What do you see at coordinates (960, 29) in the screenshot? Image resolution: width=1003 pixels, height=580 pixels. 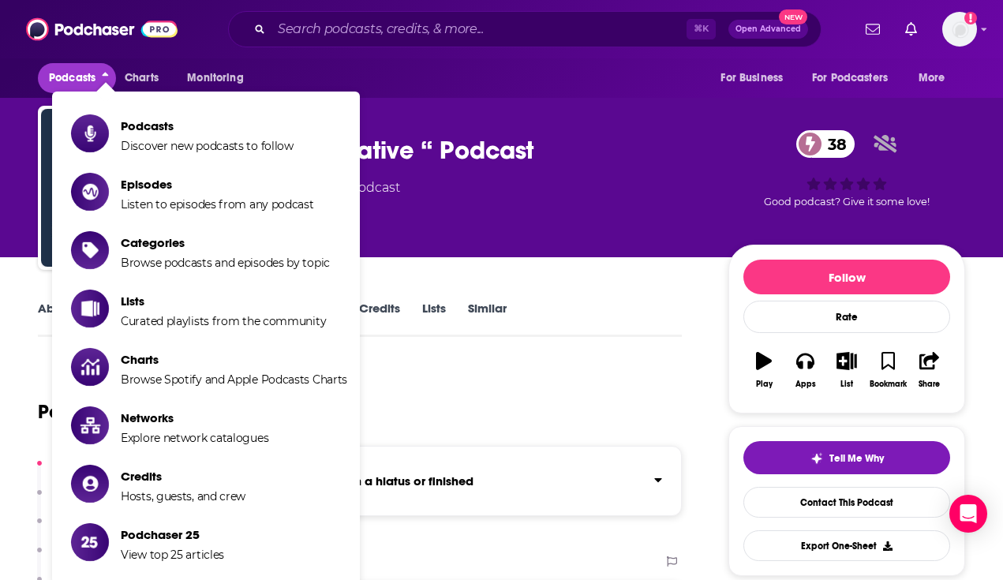 I see `button: Show profile menu` at bounding box center [960, 29].